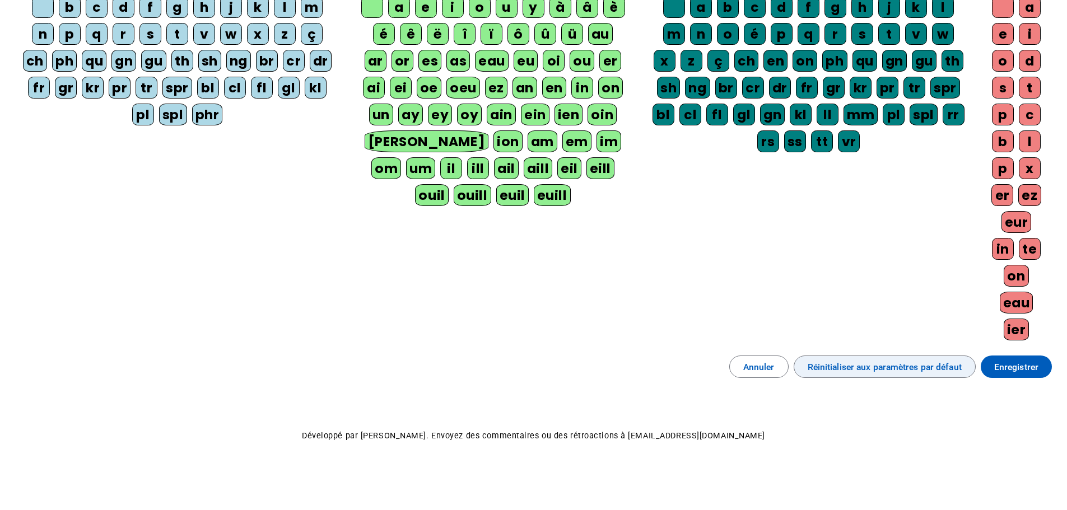  What do you see at coordinates (177, 34) in the screenshot?
I see `div: t` at bounding box center [177, 34].